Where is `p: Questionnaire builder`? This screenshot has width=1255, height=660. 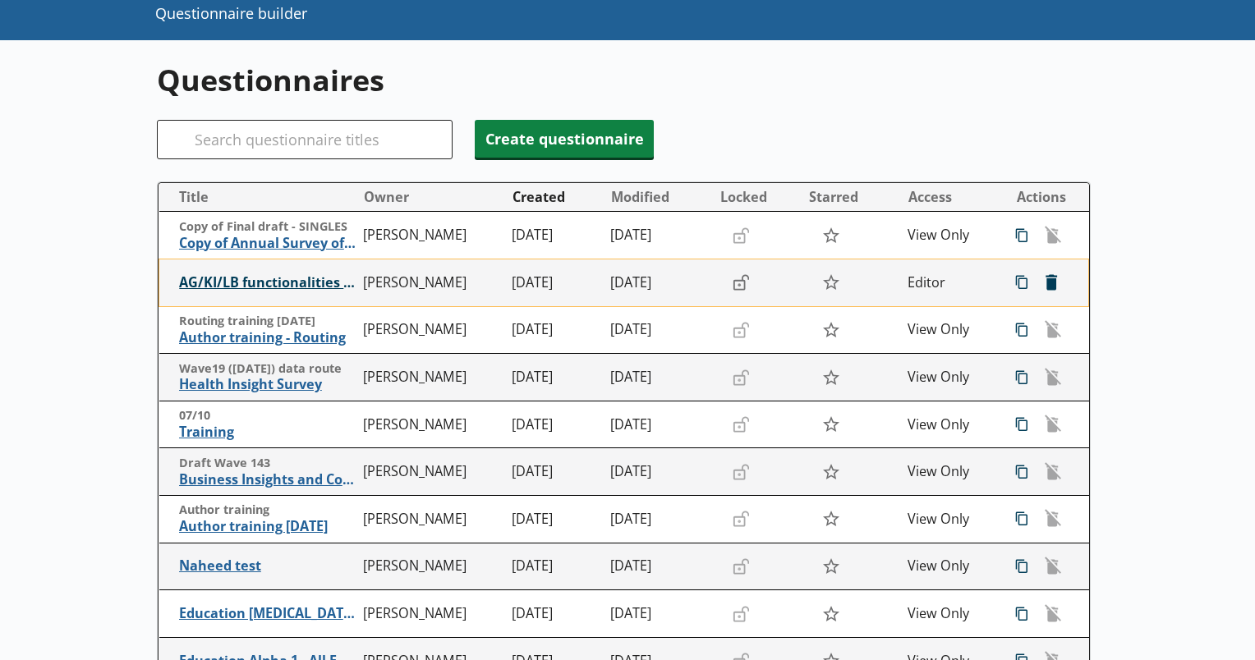
p: Questionnaire builder is located at coordinates (498, 13).